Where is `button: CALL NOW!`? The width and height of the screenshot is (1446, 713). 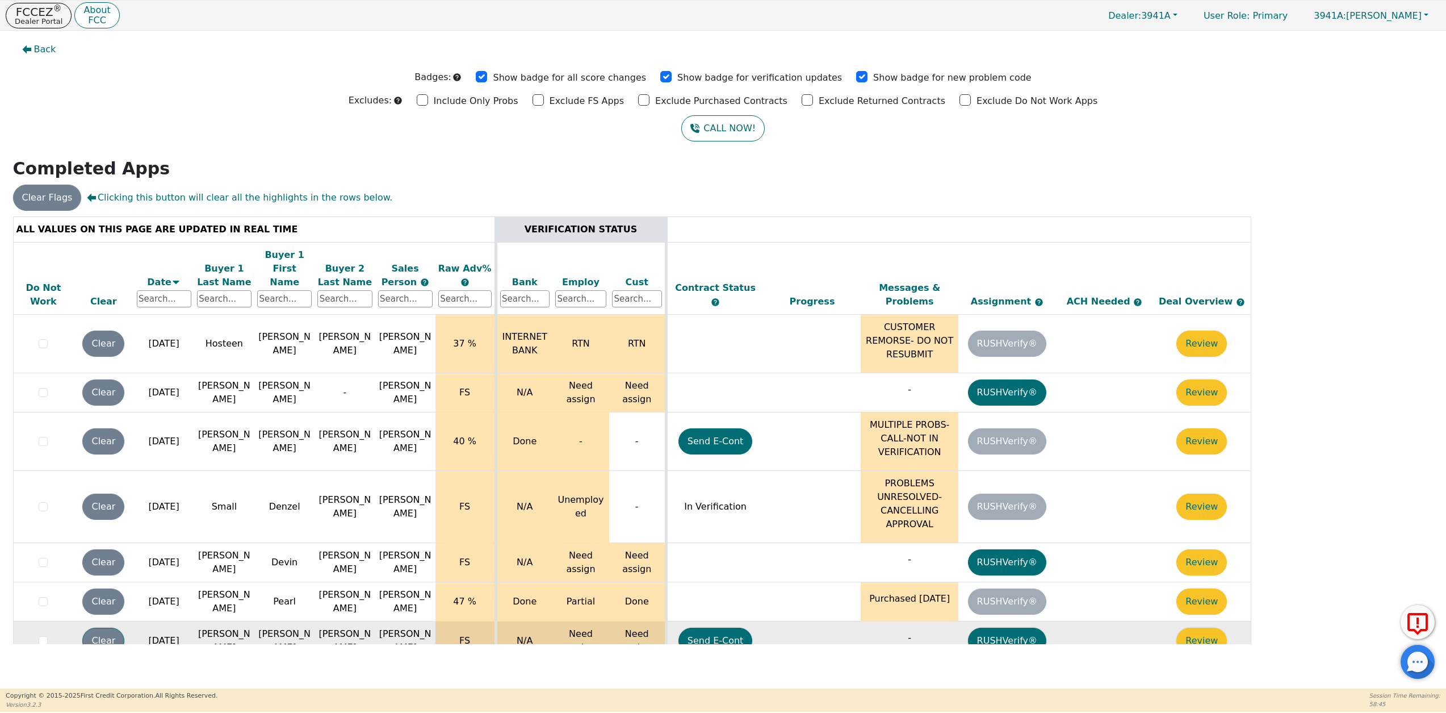 button: CALL NOW! is located at coordinates (723, 128).